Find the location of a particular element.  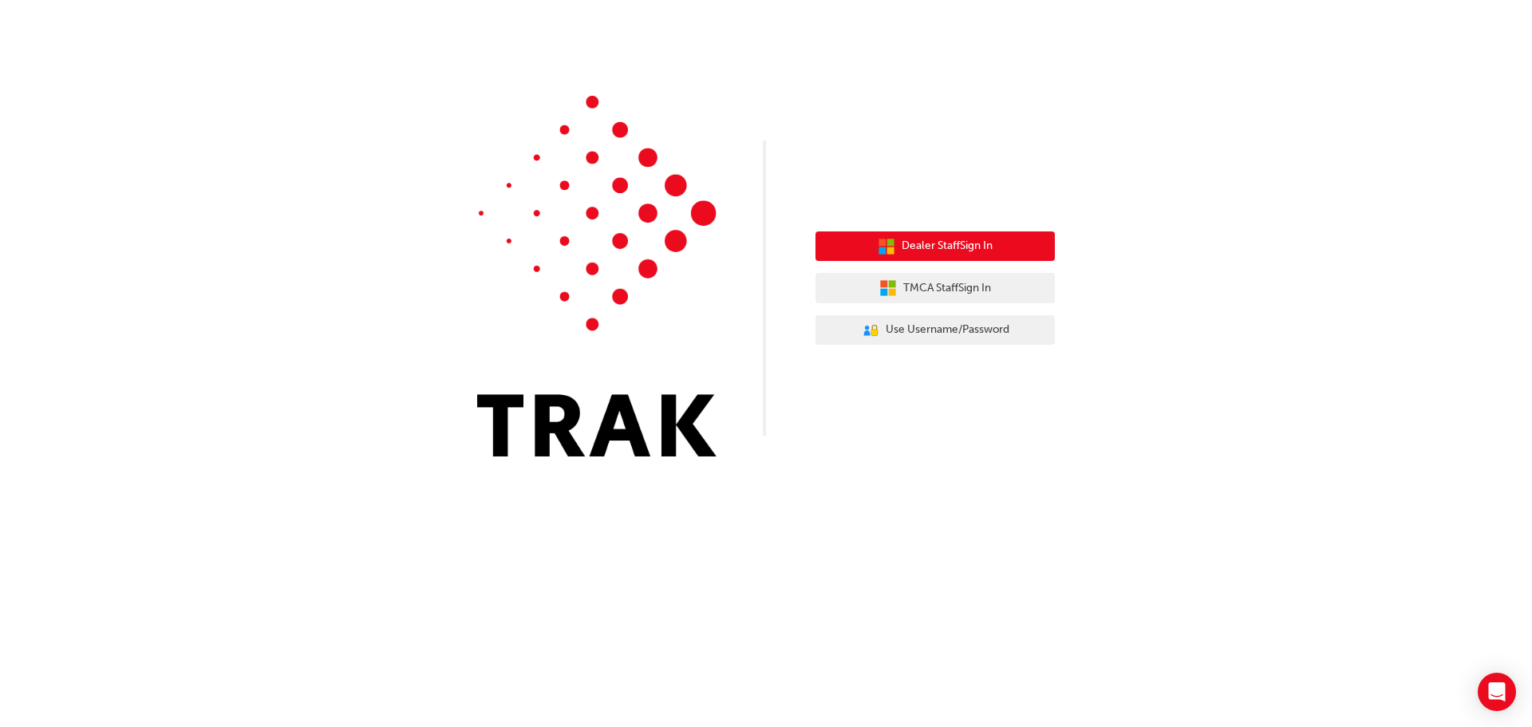

button: Use Username/Password is located at coordinates (935, 330).